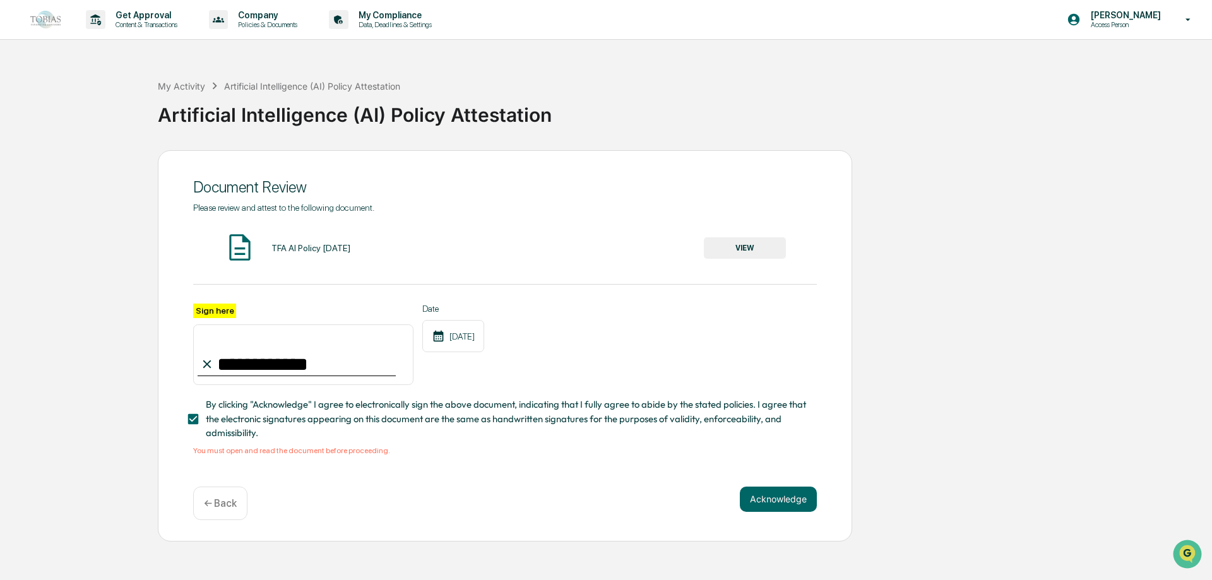 The height and width of the screenshot is (580, 1212). I want to click on a: 🗄️Attestations, so click(124, 165).